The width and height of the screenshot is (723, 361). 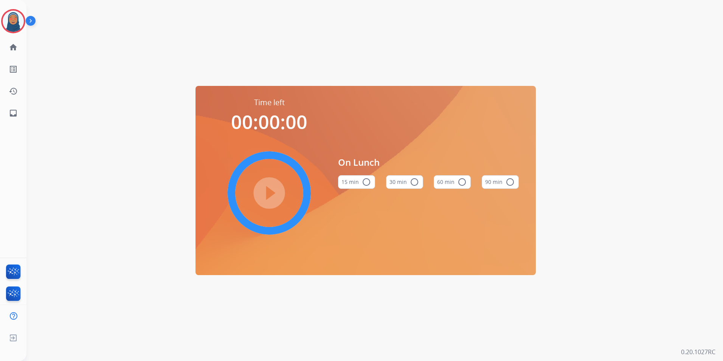 What do you see at coordinates (13, 113) in the screenshot?
I see `mat-icon: inbox` at bounding box center [13, 113].